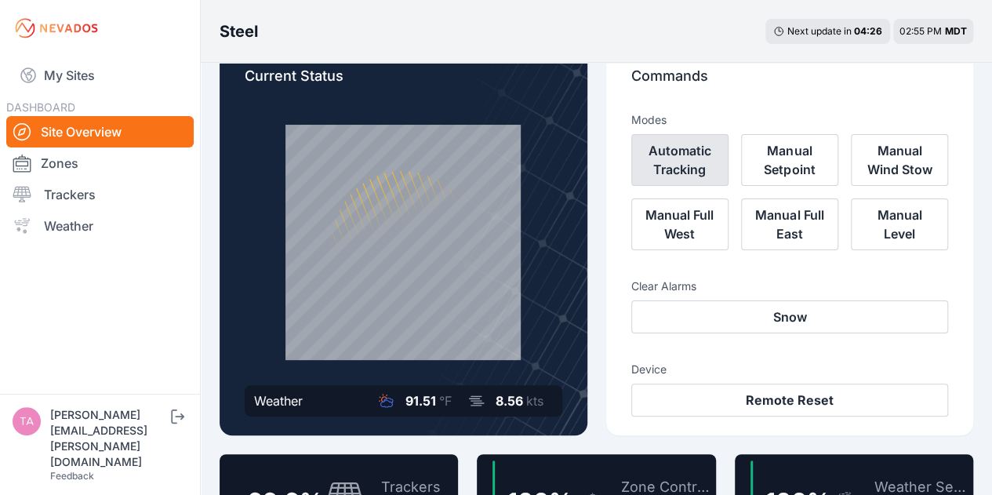 The height and width of the screenshot is (495, 992). I want to click on p: Current Status, so click(403, 82).